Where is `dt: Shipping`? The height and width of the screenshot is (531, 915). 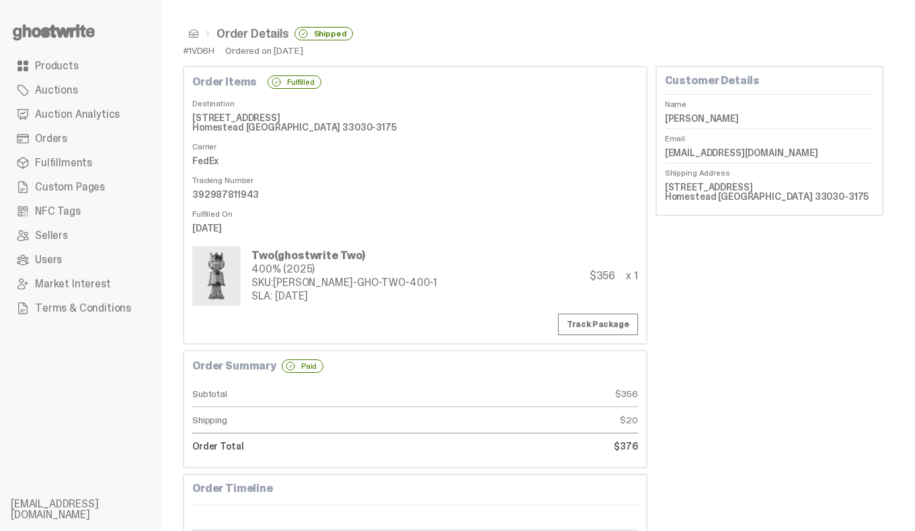 dt: Shipping is located at coordinates (303, 420).